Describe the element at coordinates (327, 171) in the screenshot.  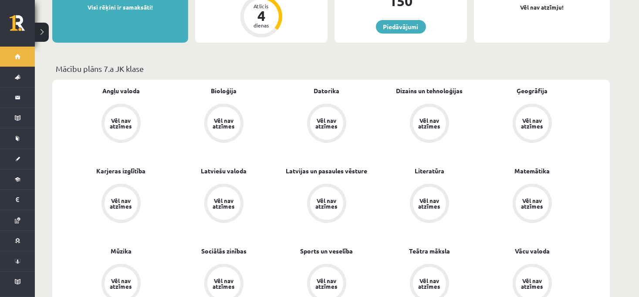
I see `a: Latvijas un pasaules vēsture` at that location.